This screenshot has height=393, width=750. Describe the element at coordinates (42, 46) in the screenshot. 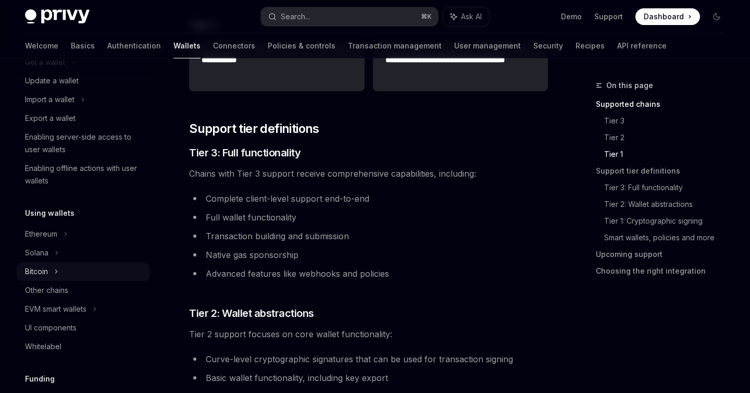

I see `a: Welcome` at that location.